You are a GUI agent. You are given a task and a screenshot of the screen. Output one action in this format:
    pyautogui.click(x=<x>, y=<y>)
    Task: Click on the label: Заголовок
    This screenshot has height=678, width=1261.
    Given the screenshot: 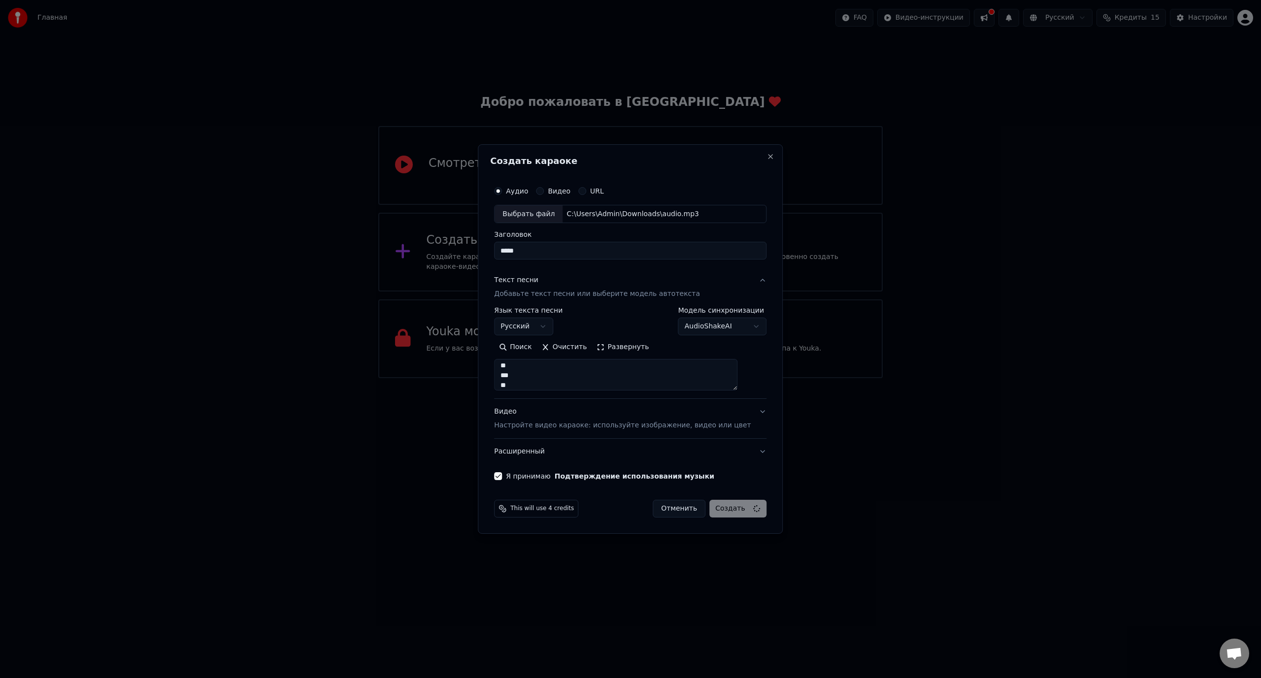 What is the action you would take?
    pyautogui.click(x=630, y=235)
    